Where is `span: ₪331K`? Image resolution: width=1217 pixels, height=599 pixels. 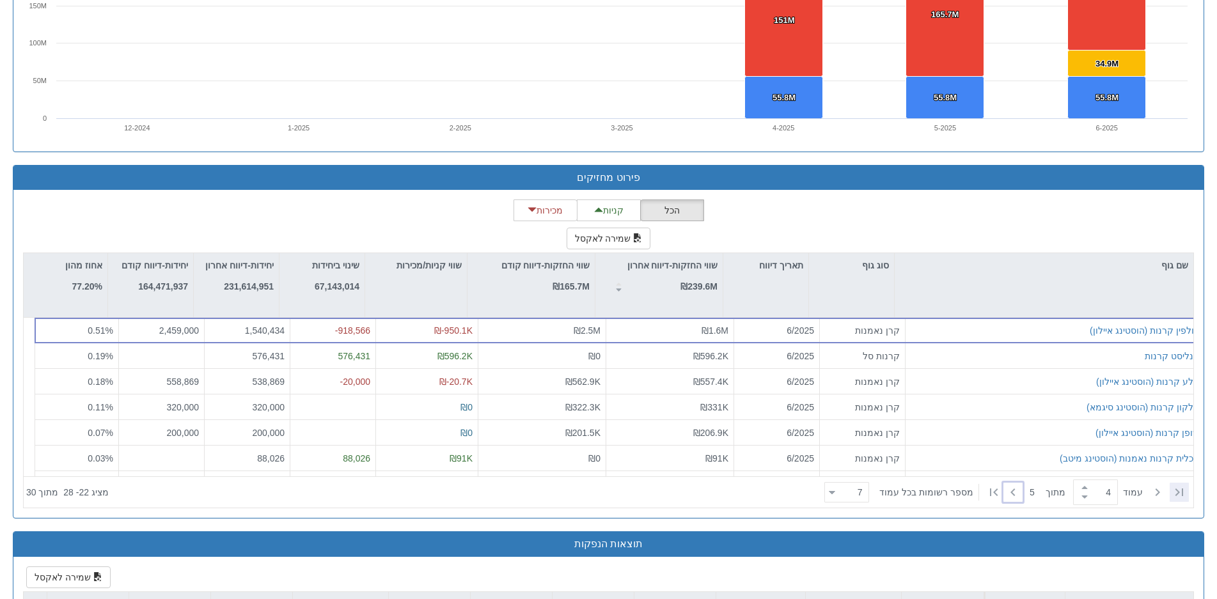 span: ₪331K is located at coordinates (714, 407).